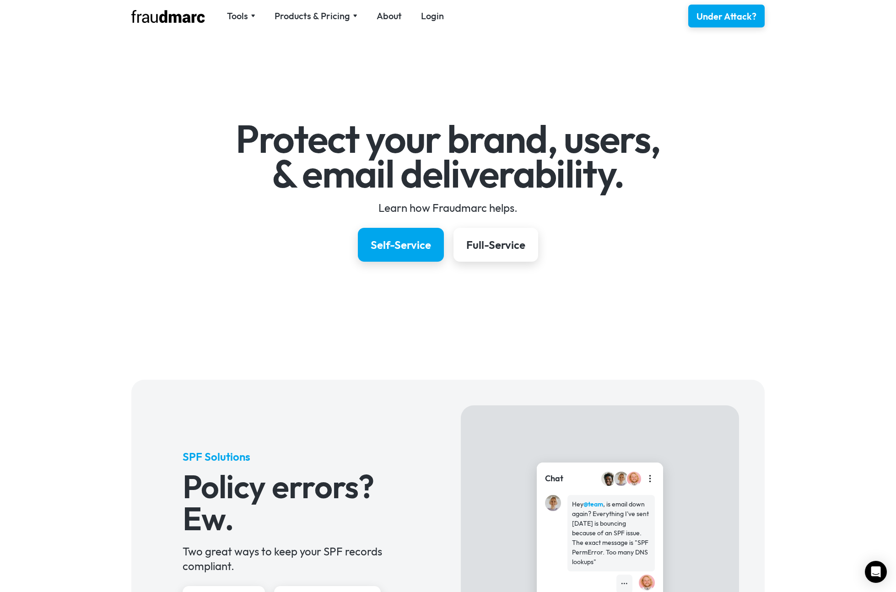 Image resolution: width=896 pixels, height=592 pixels. What do you see at coordinates (432, 16) in the screenshot?
I see `a: Login` at bounding box center [432, 16].